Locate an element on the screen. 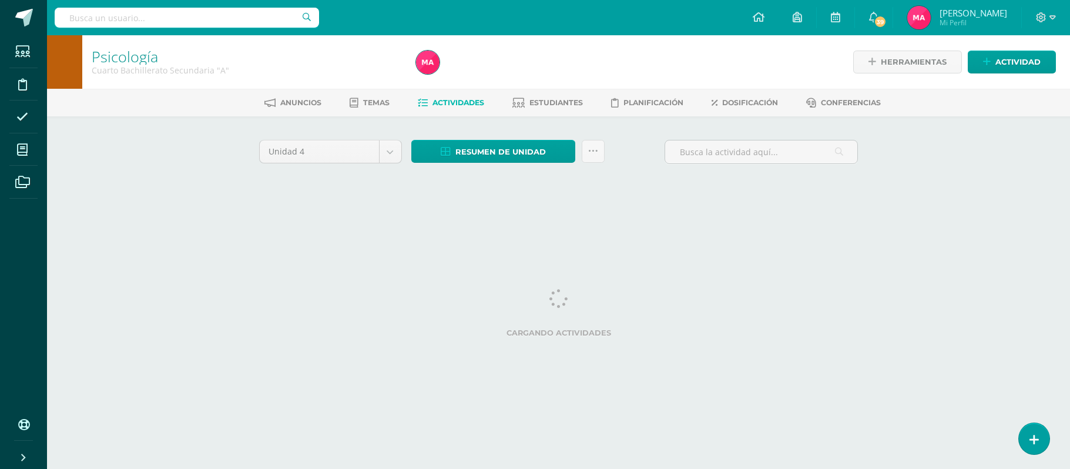  a: Temas is located at coordinates (370, 103).